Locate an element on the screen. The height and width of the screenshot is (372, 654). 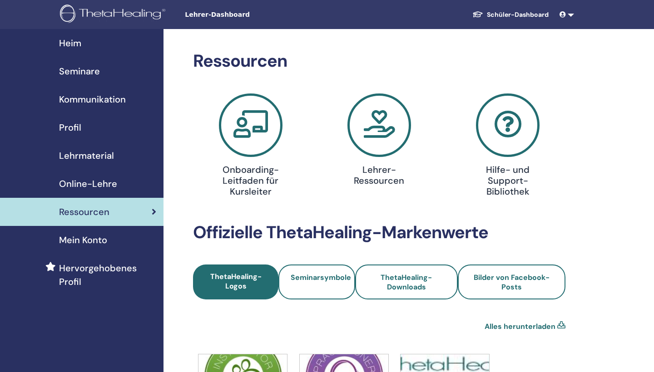
span: Online-Lehre is located at coordinates (88, 184).